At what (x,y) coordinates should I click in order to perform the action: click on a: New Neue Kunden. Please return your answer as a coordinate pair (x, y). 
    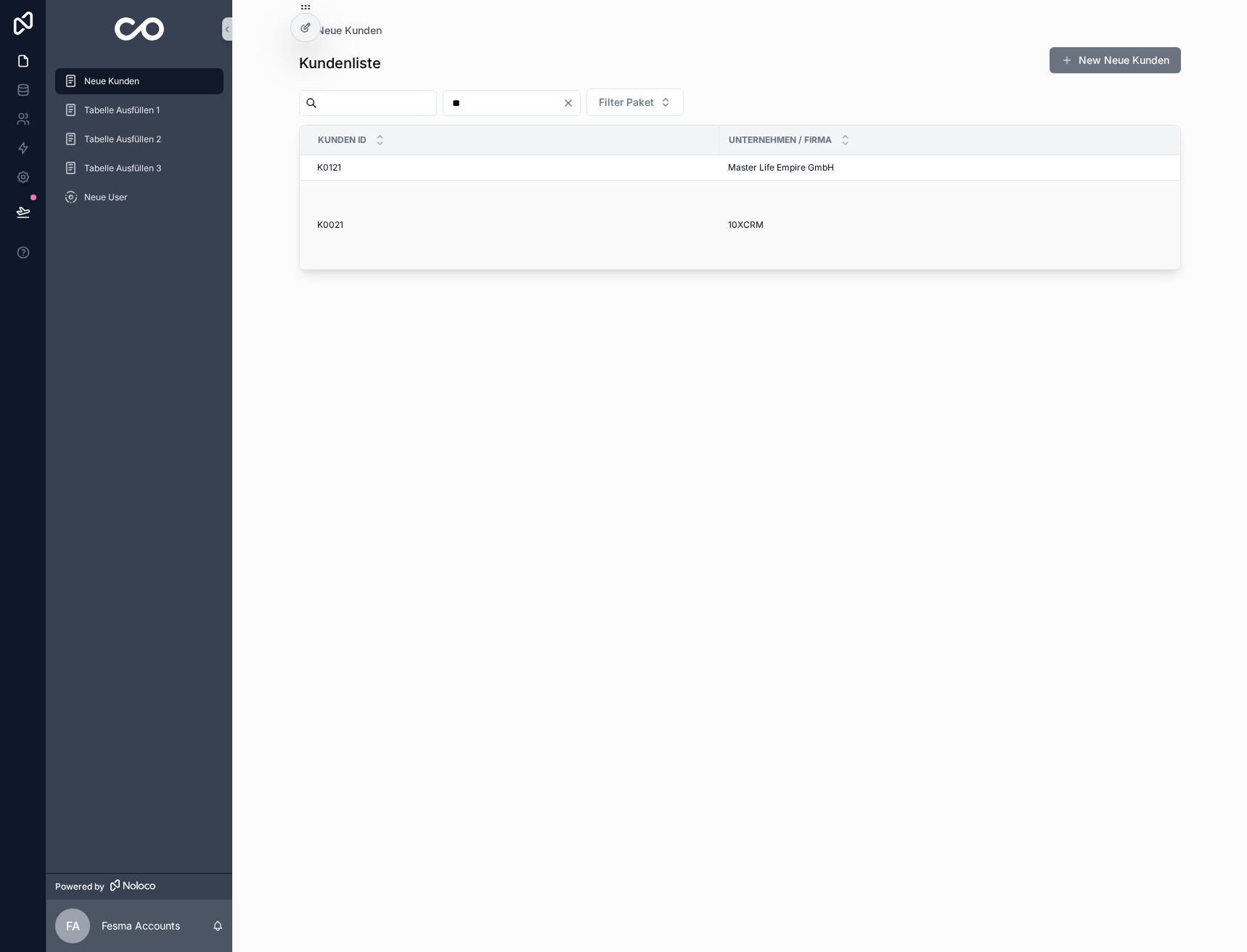
    Looking at the image, I should click on (1116, 60).